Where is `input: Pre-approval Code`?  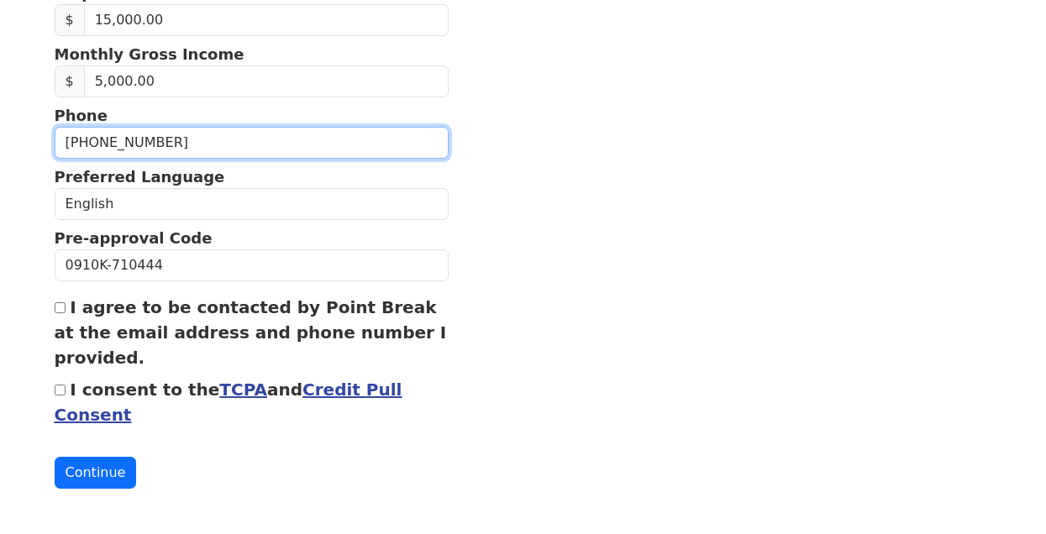 input: Pre-approval Code is located at coordinates (252, 265).